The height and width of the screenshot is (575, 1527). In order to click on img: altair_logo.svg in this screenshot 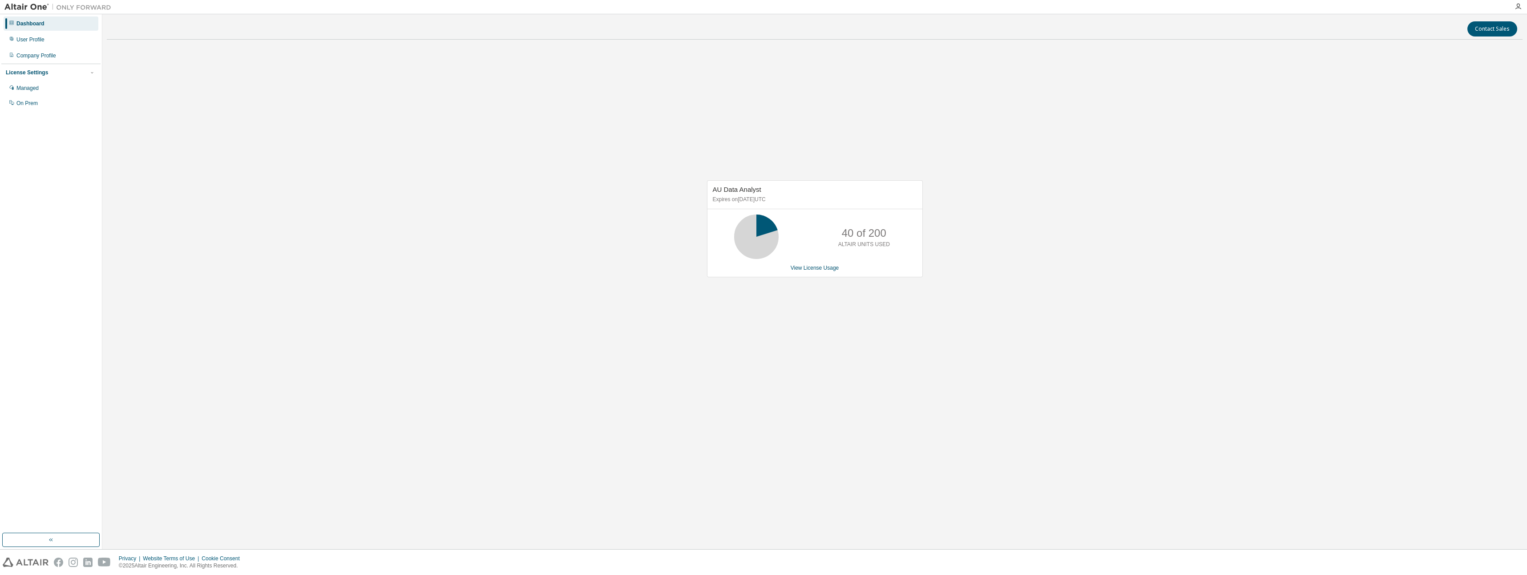, I will do `click(25, 562)`.